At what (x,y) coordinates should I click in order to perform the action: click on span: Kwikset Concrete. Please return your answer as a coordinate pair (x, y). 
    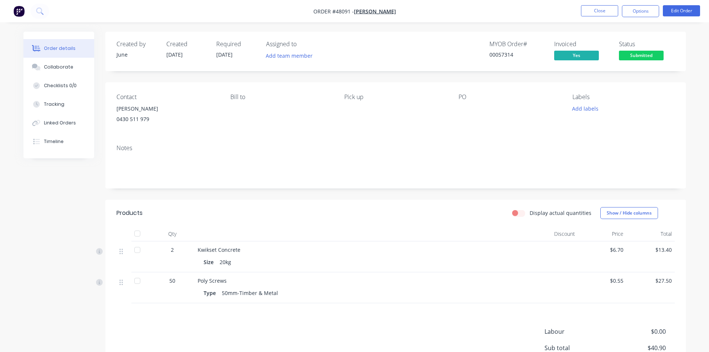
    Looking at the image, I should click on (219, 249).